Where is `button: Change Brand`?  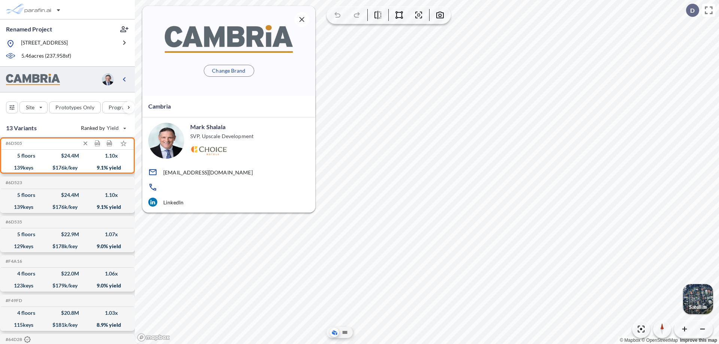
button: Change Brand is located at coordinates (229, 71).